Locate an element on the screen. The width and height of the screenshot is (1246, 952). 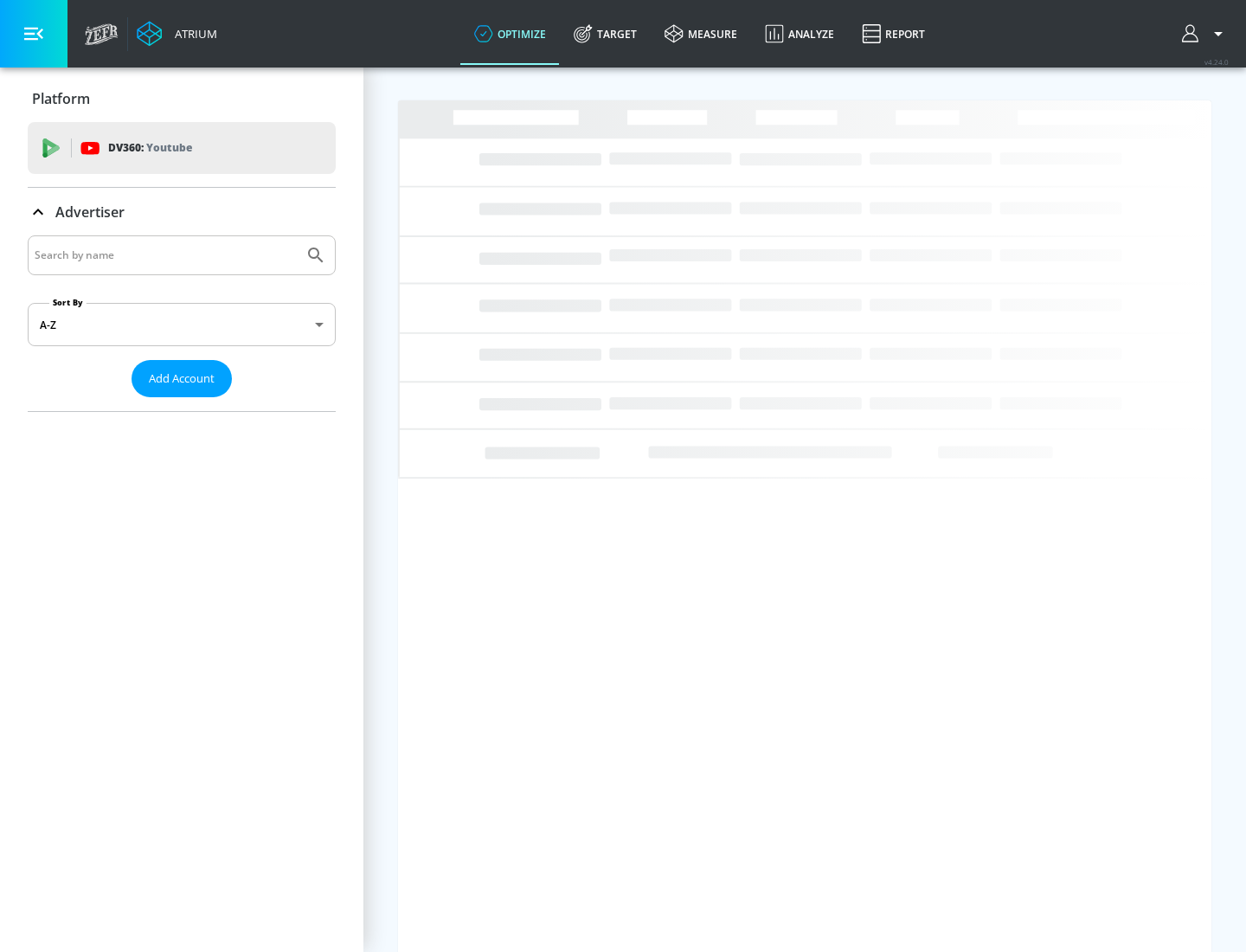
a: measure is located at coordinates (701, 34).